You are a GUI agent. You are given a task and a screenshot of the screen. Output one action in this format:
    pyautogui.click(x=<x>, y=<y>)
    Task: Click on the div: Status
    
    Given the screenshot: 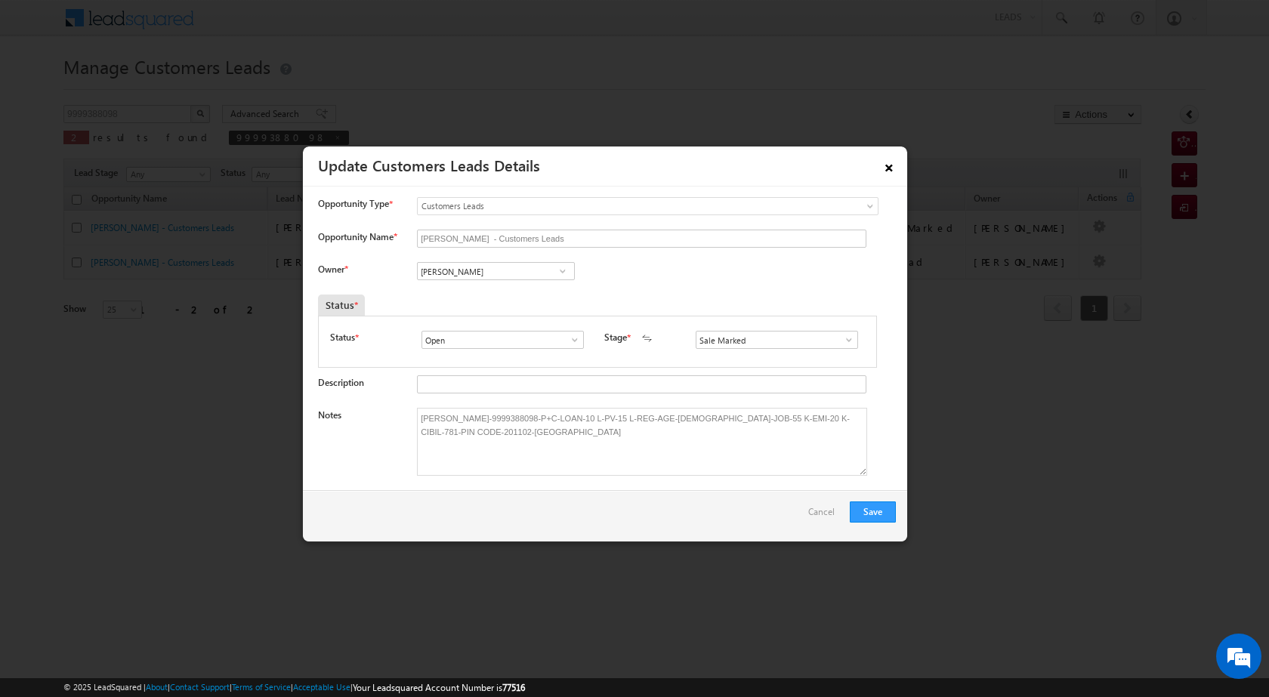 What is the action you would take?
    pyautogui.click(x=342, y=305)
    